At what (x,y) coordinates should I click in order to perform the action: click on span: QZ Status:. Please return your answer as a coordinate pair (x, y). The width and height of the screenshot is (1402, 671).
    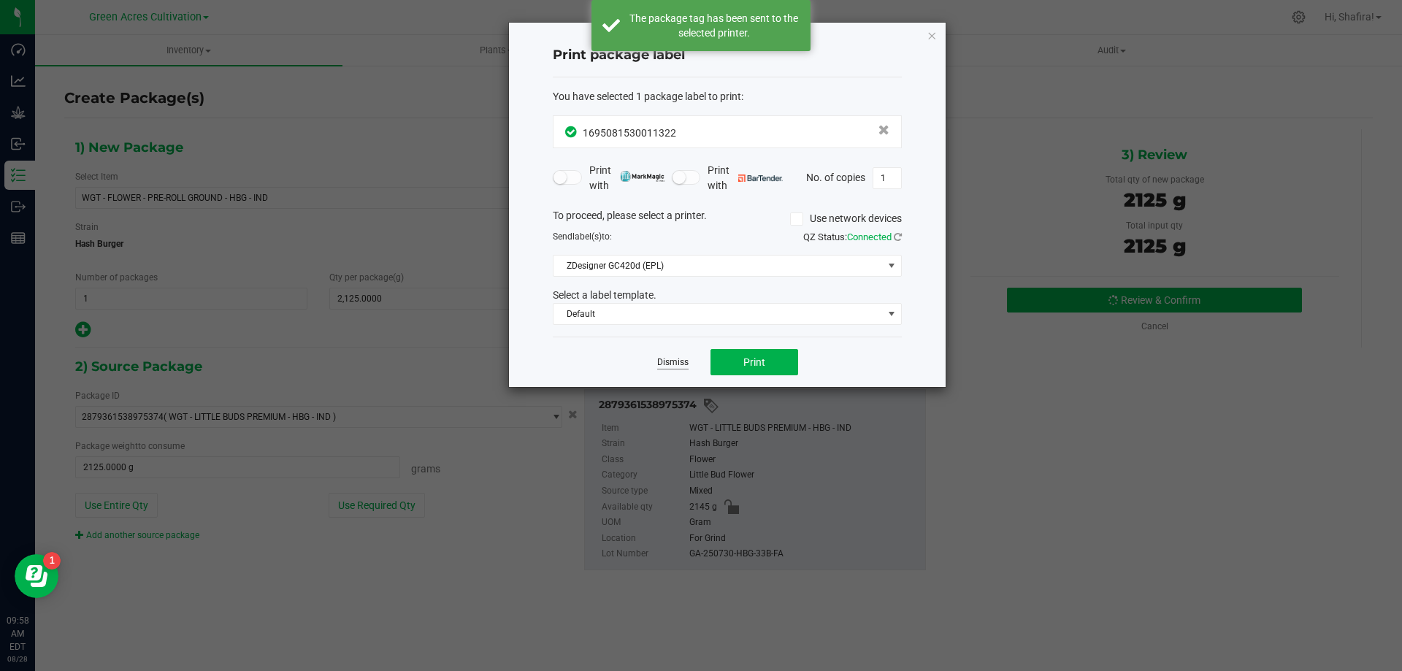
    Looking at the image, I should click on (852, 237).